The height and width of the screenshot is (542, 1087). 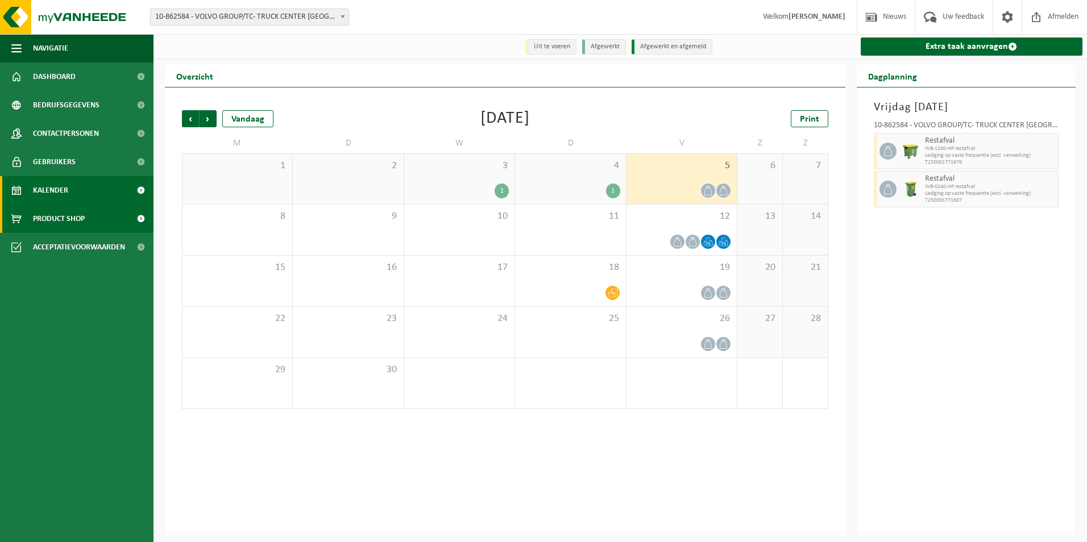 I want to click on span: 1, so click(x=237, y=166).